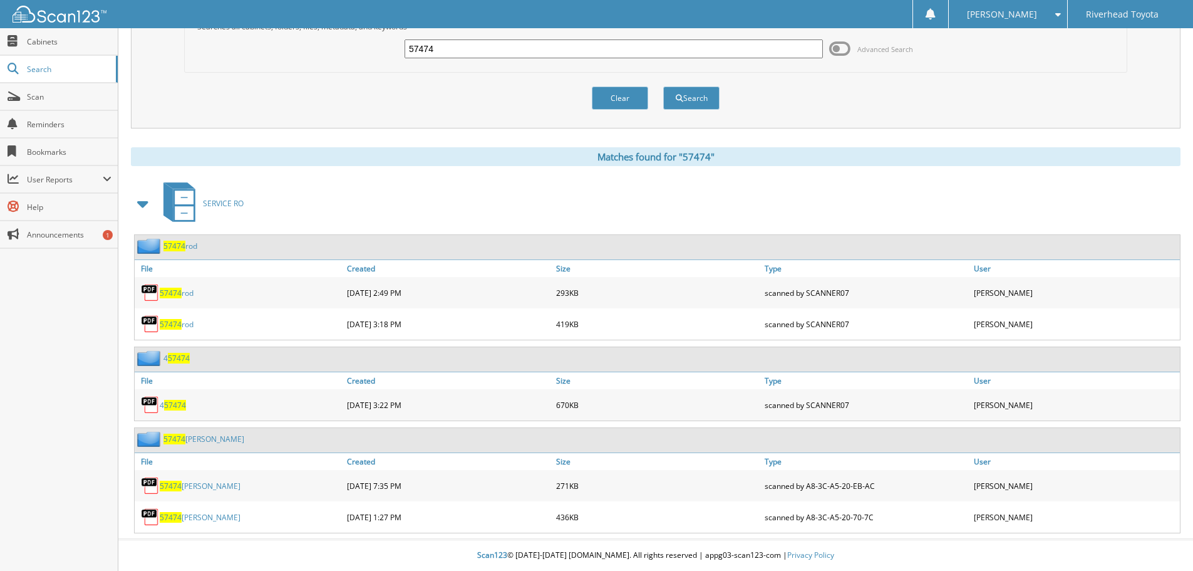 The width and height of the screenshot is (1193, 571). I want to click on div: 271KB, so click(658, 485).